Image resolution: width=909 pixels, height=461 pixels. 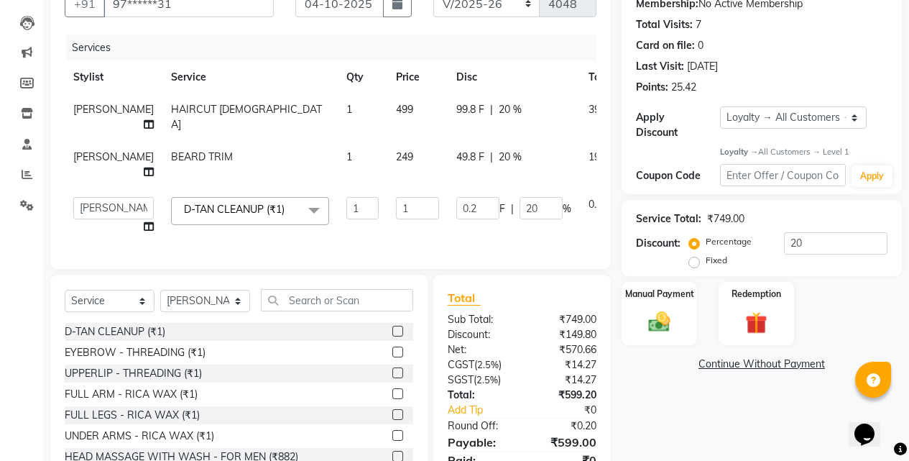 What do you see at coordinates (486, 409) in the screenshot?
I see `a: Add Tip` at bounding box center [486, 409].